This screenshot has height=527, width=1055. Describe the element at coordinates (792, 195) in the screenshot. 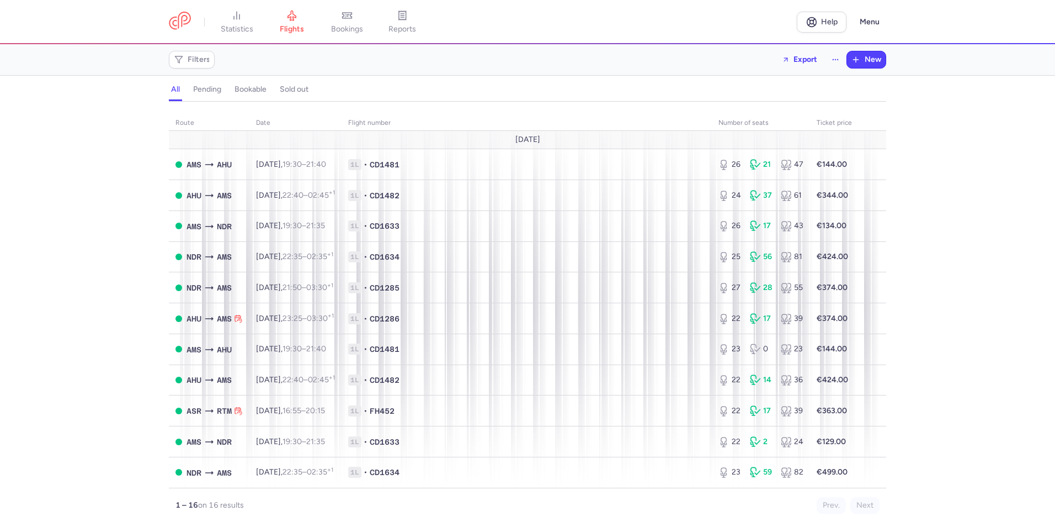

I see `div: 61` at that location.